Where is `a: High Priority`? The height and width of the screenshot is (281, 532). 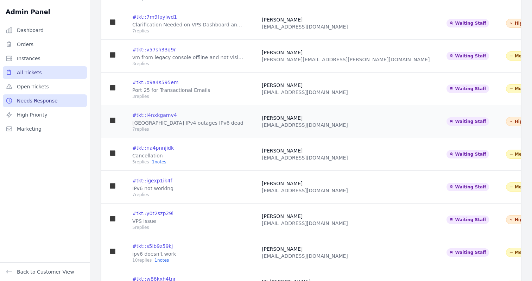
a: High Priority is located at coordinates (45, 115).